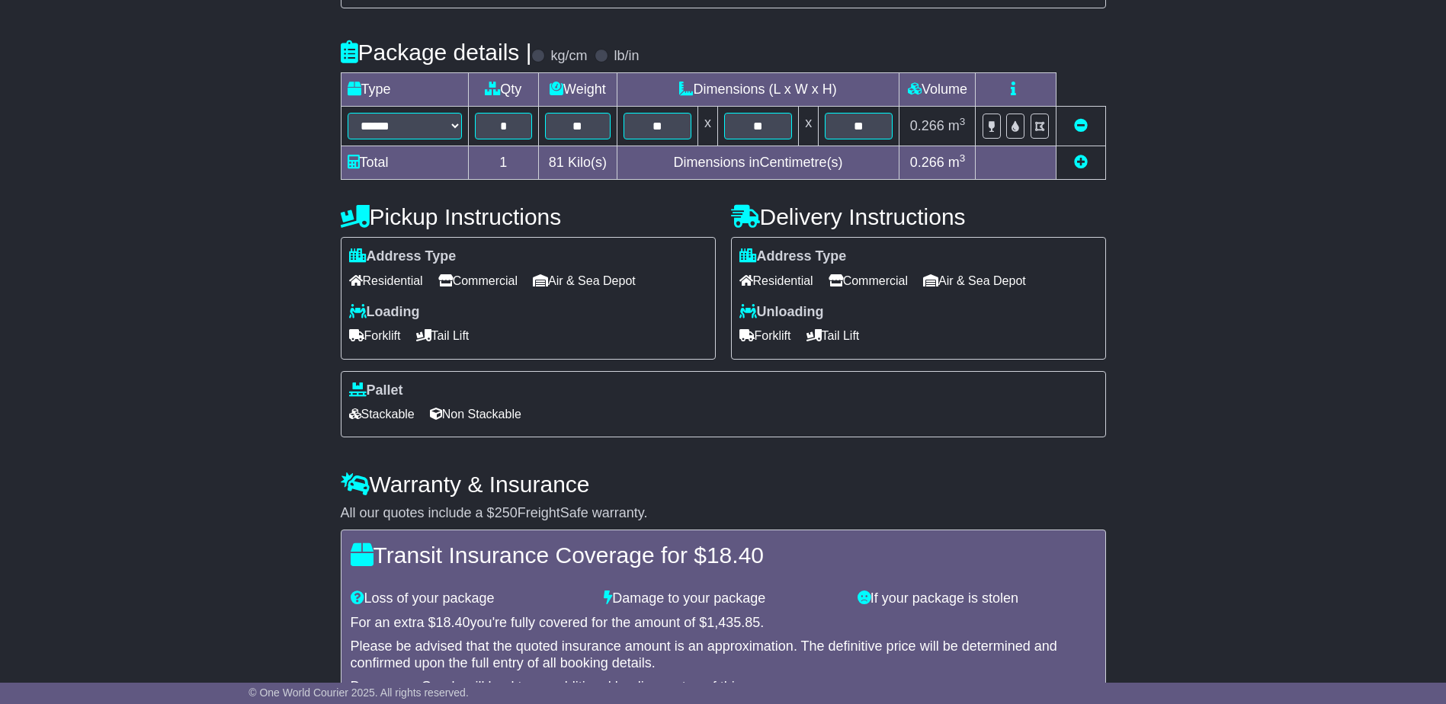 The height and width of the screenshot is (704, 1446). I want to click on label: Pallet, so click(376, 391).